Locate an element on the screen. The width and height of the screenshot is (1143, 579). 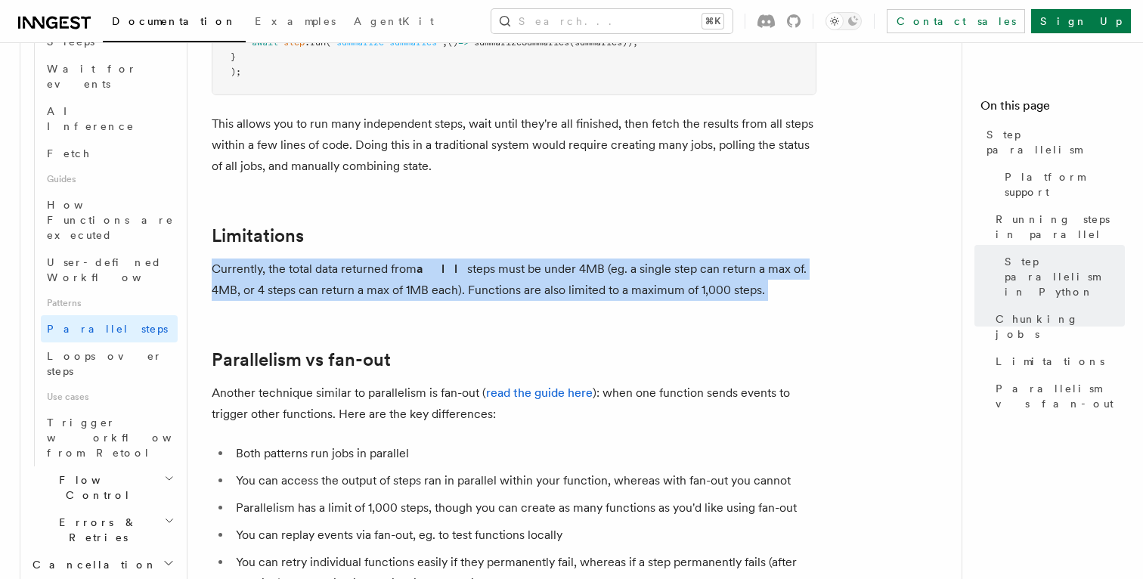
span: How Functions are executed is located at coordinates (110, 220).